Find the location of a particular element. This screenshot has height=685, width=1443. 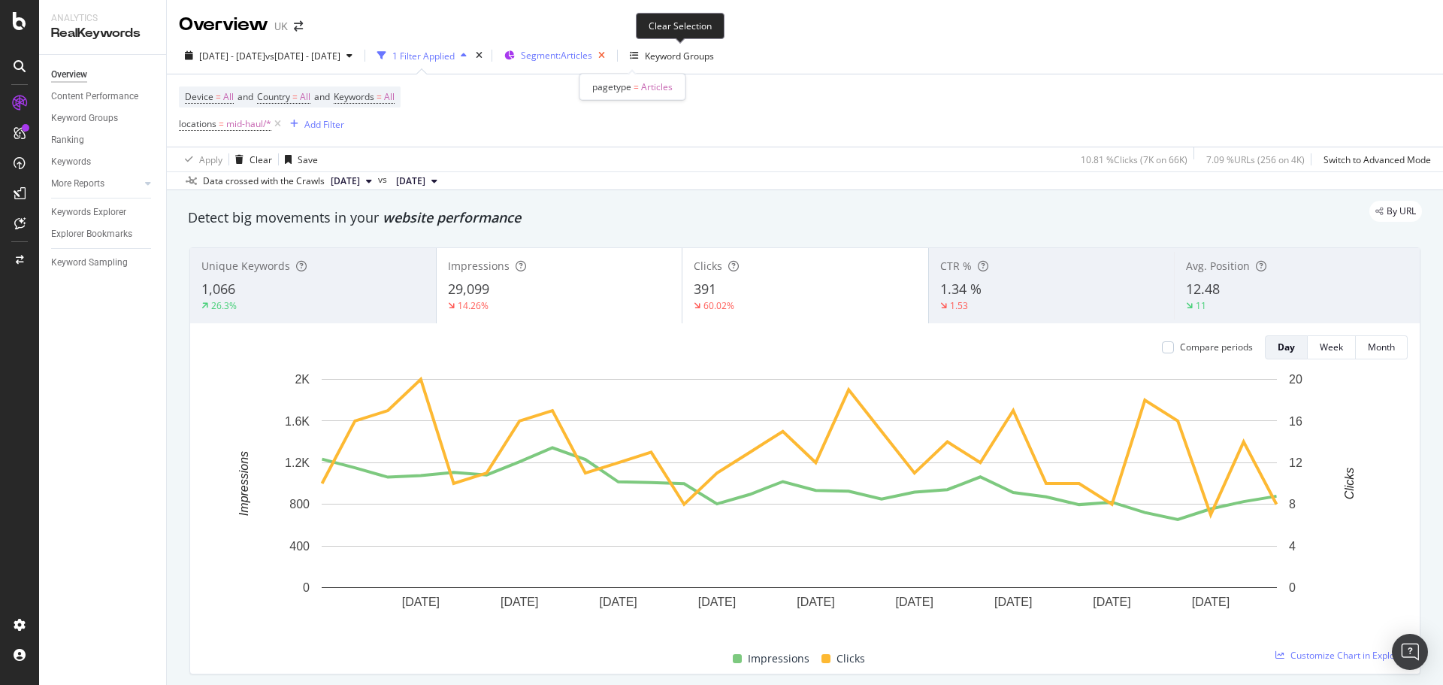

div: Analytics is located at coordinates (102, 18).